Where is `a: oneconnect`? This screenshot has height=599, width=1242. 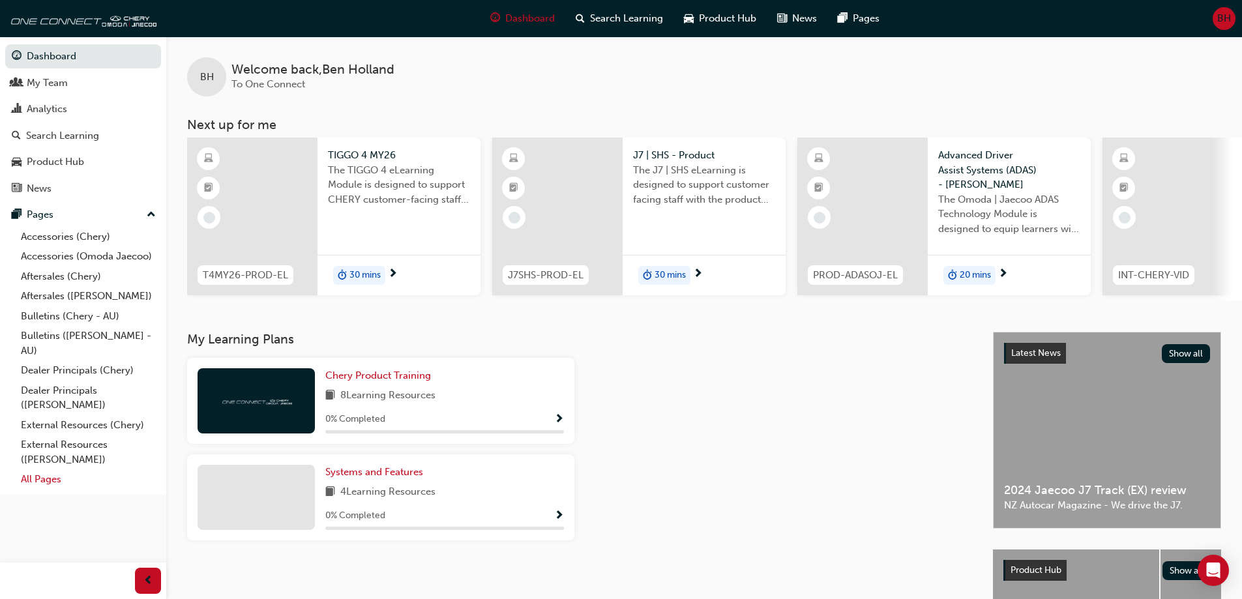 a: oneconnect is located at coordinates (82, 18).